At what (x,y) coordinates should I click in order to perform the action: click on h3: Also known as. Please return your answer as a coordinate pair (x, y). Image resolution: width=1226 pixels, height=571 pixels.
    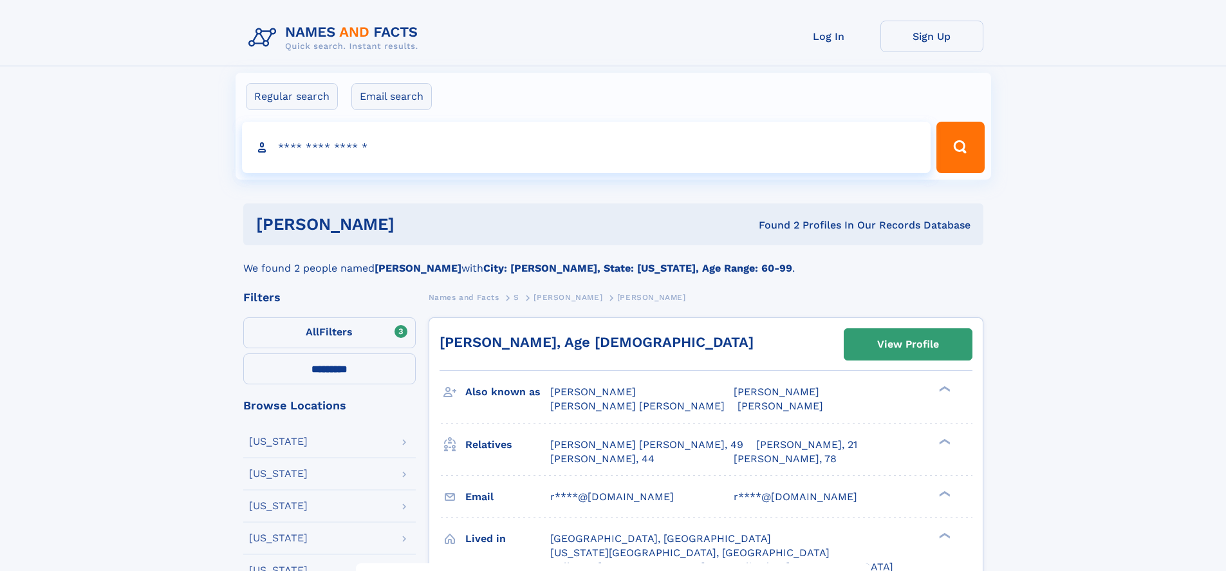
    Looking at the image, I should click on (508, 392).